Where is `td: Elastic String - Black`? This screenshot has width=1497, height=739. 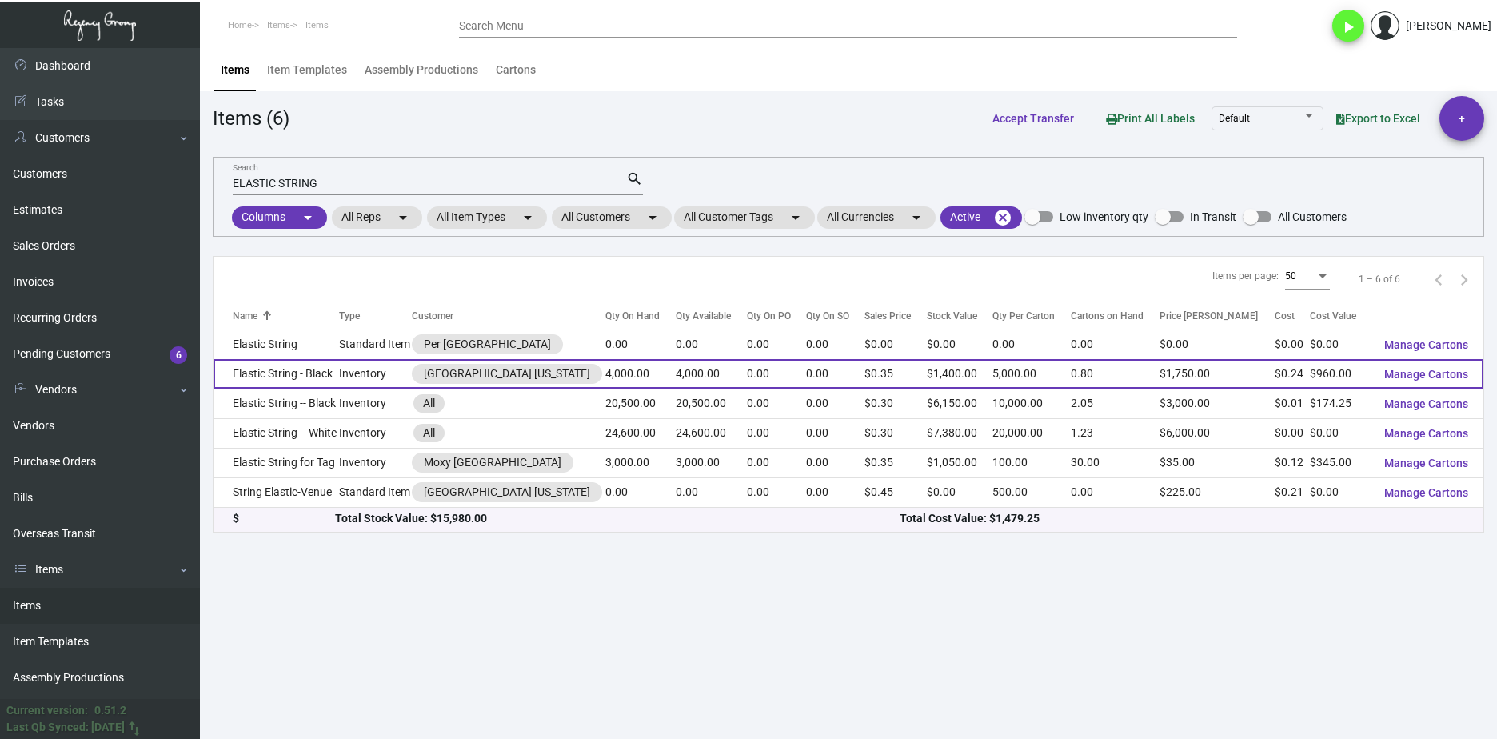 td: Elastic String - Black is located at coordinates (276, 373).